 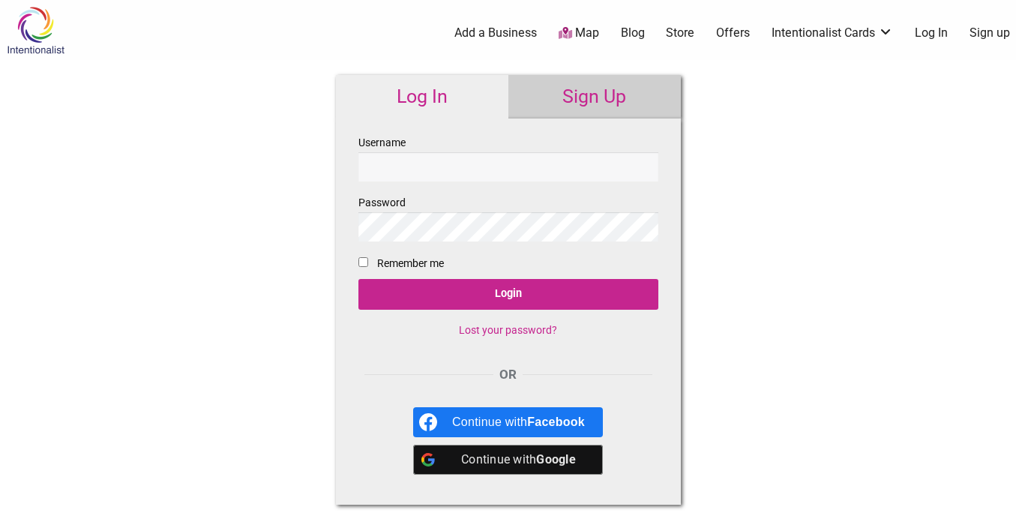 I want to click on a: Intentionalist Cards, so click(x=832, y=33).